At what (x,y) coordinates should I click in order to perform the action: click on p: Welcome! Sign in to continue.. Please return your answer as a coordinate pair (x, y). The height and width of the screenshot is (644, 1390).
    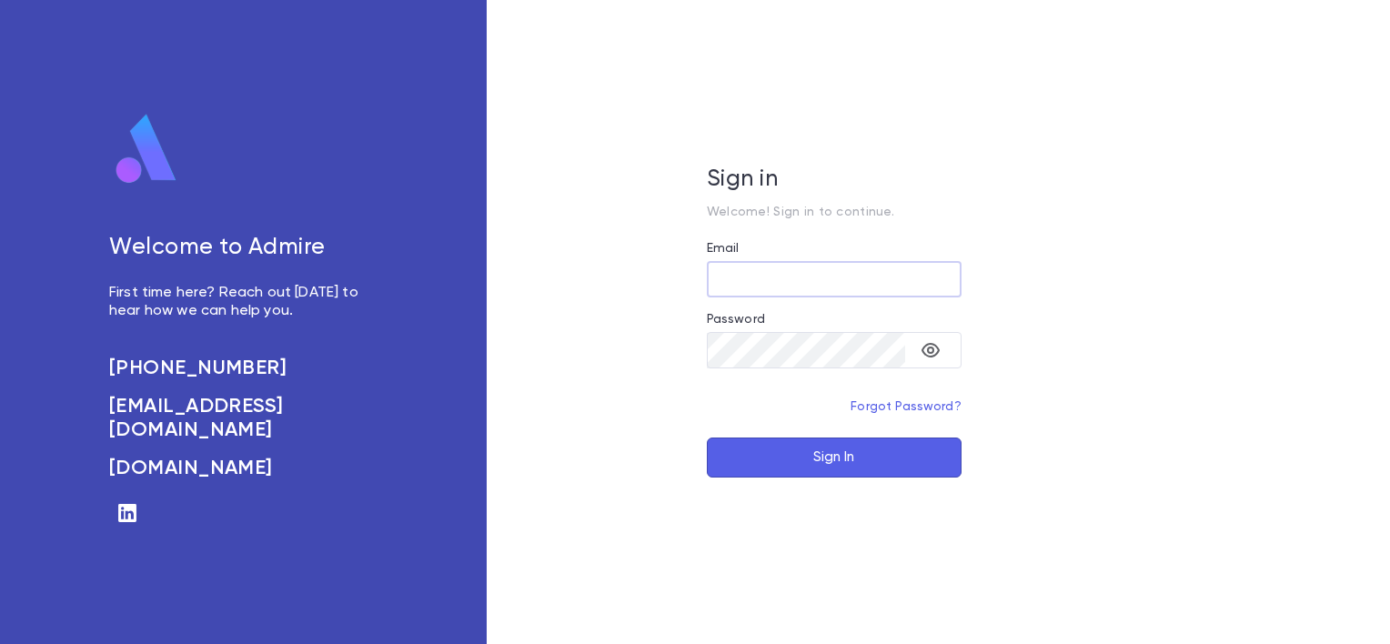
    Looking at the image, I should click on (834, 212).